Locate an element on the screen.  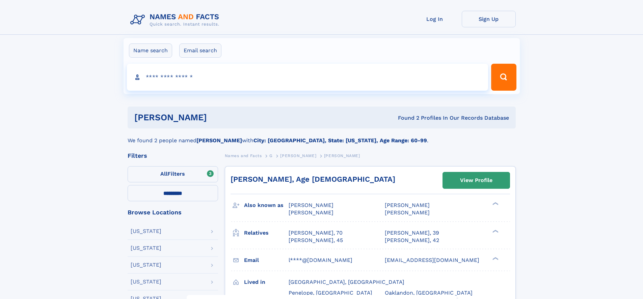
div: Browse Locations is located at coordinates (173, 213).